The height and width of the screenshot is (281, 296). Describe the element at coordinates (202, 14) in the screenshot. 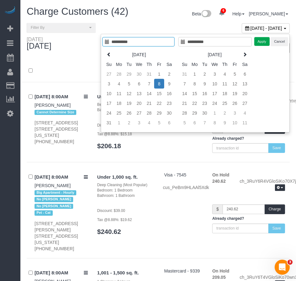

I see `a: Beta` at that location.